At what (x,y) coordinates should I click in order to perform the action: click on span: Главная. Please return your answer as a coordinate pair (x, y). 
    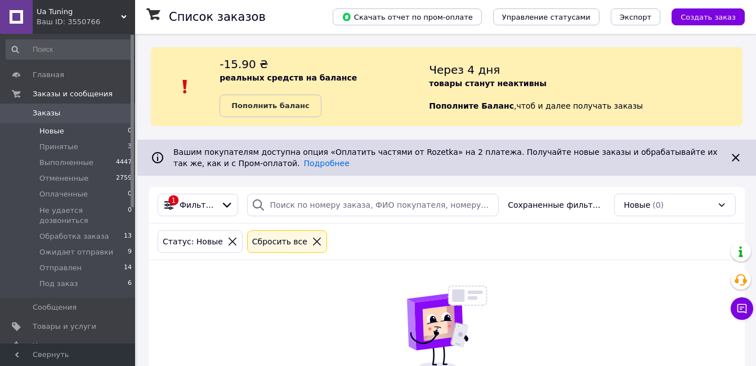
    Looking at the image, I should click on (48, 75).